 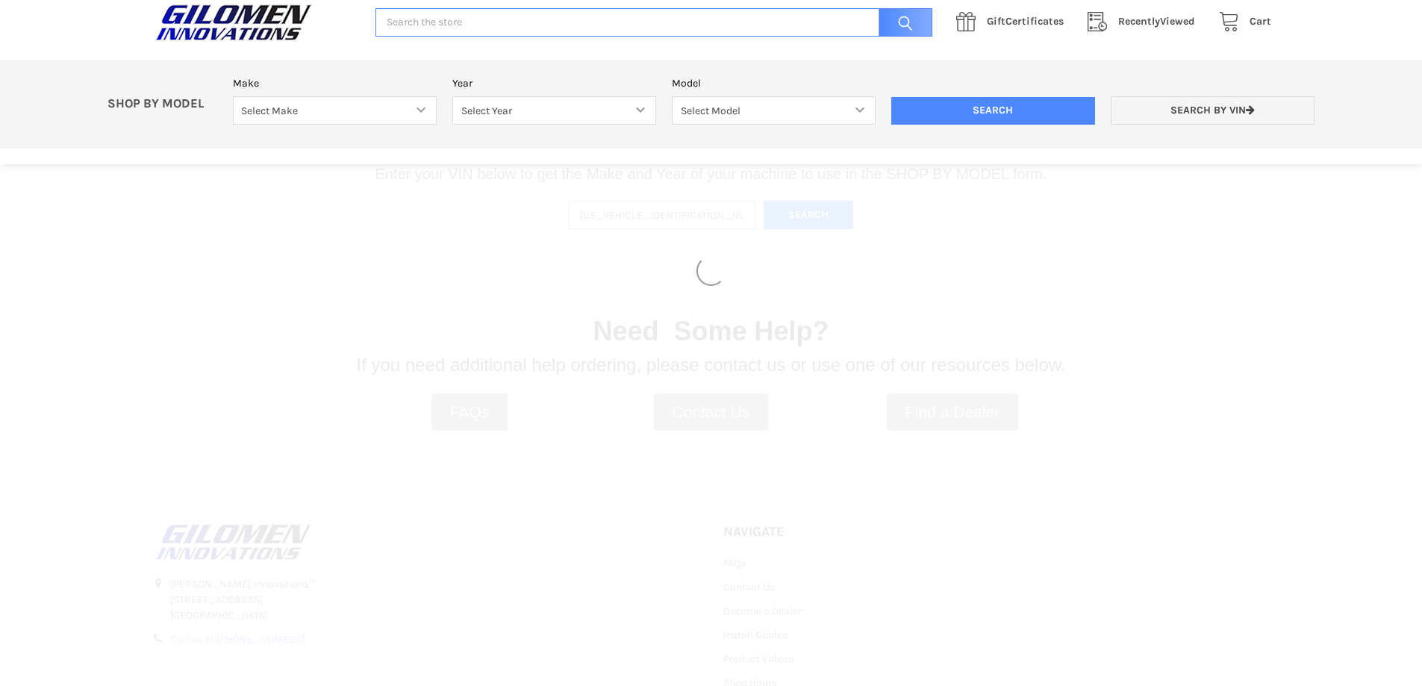 What do you see at coordinates (1156, 21) in the screenshot?
I see `span: Viewed` at bounding box center [1156, 21].